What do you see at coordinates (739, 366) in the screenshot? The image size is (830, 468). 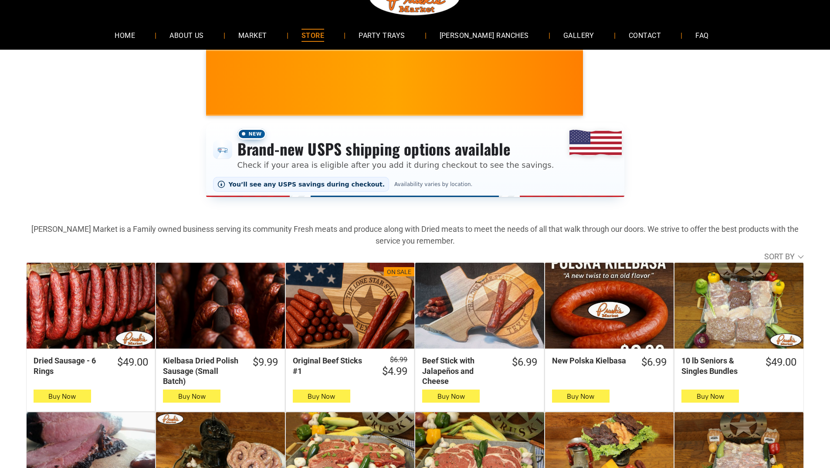 I see `a: $49.0010 lb Seniors & Singles Bundles` at bounding box center [739, 366].